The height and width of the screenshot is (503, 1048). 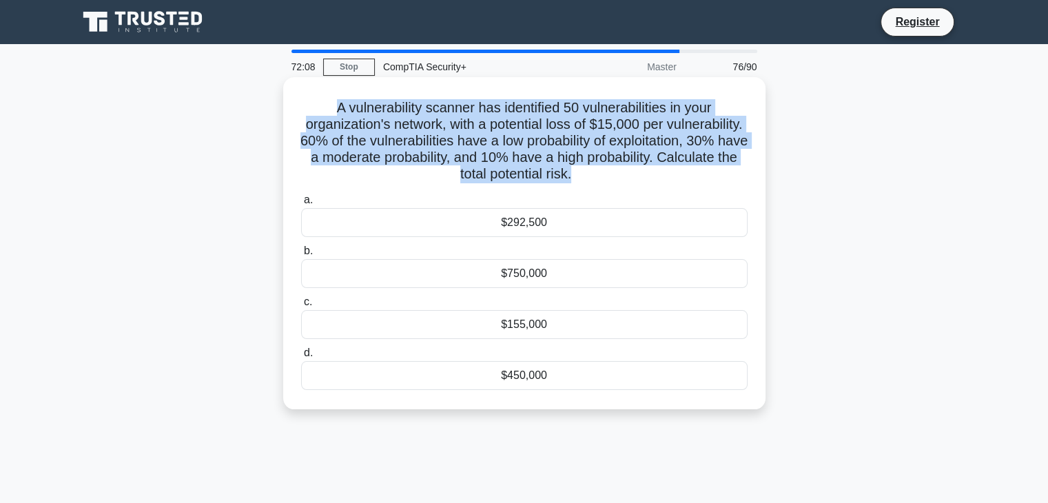 What do you see at coordinates (917, 21) in the screenshot?
I see `a: Register` at bounding box center [917, 21].